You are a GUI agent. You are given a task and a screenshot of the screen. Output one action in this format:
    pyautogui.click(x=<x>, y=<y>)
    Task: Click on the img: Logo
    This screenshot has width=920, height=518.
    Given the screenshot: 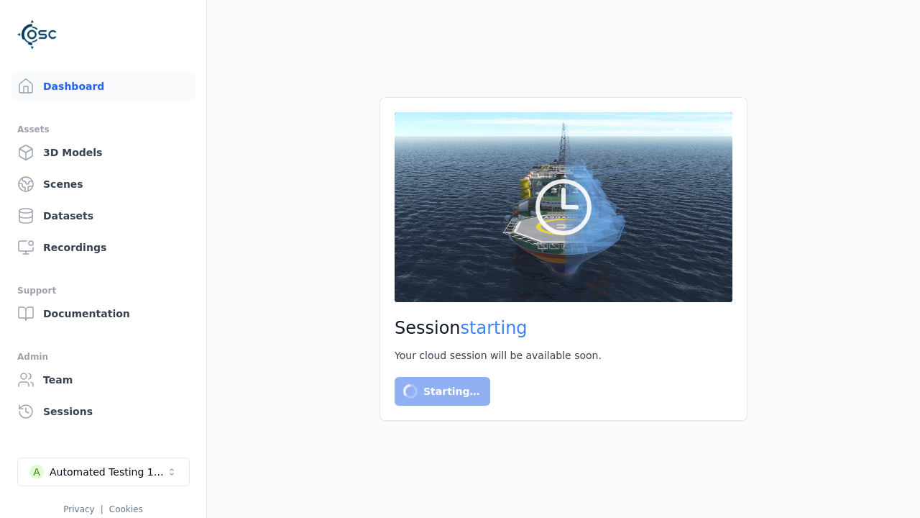 What is the action you would take?
    pyautogui.click(x=37, y=35)
    